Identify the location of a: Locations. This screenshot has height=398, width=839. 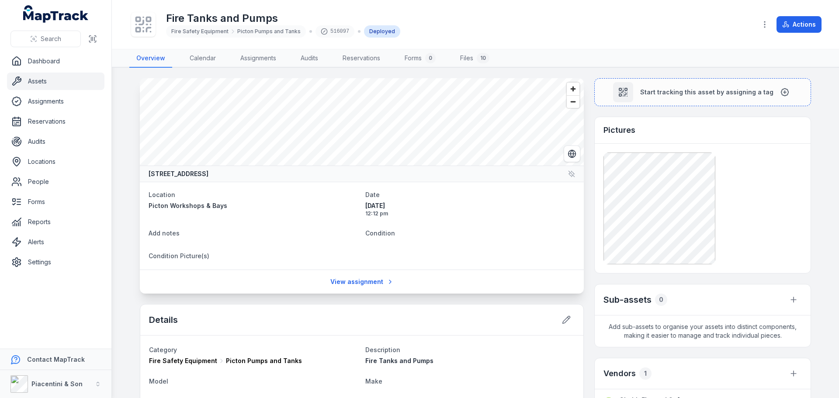
(55, 162).